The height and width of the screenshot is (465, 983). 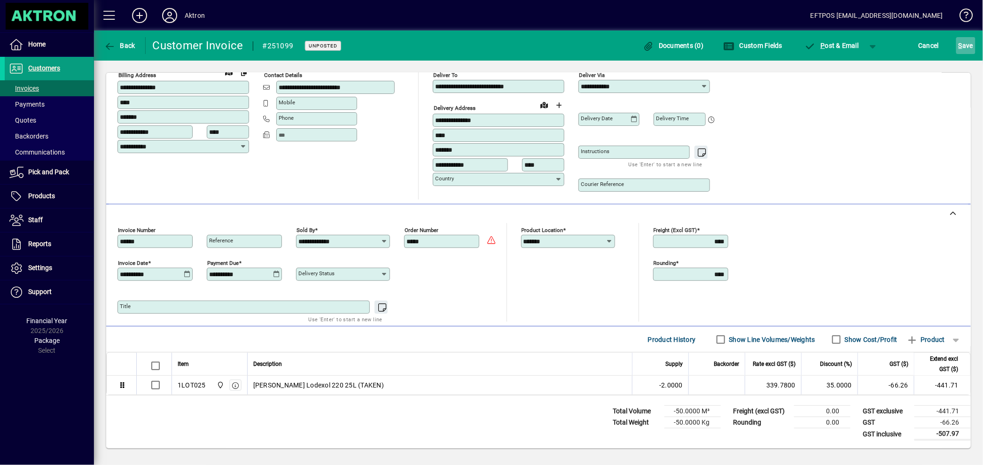 I want to click on span: Product, so click(x=925, y=340).